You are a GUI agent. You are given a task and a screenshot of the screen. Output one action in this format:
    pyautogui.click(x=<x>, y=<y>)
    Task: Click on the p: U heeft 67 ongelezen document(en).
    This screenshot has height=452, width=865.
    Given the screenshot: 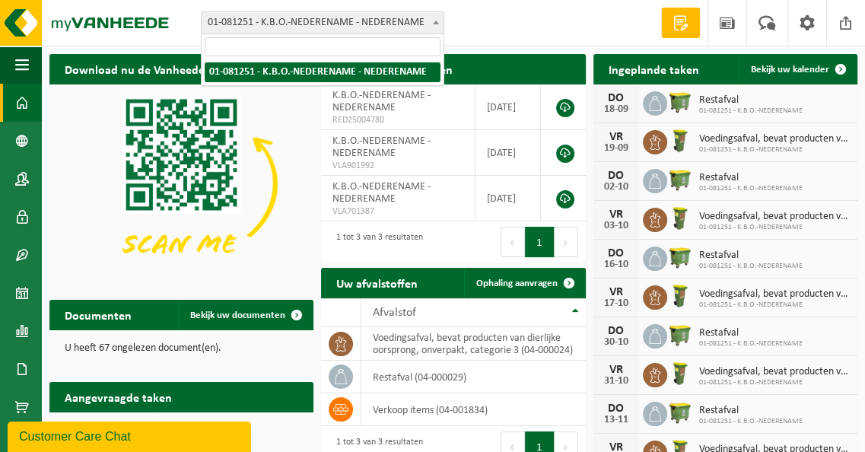 What is the action you would take?
    pyautogui.click(x=181, y=348)
    